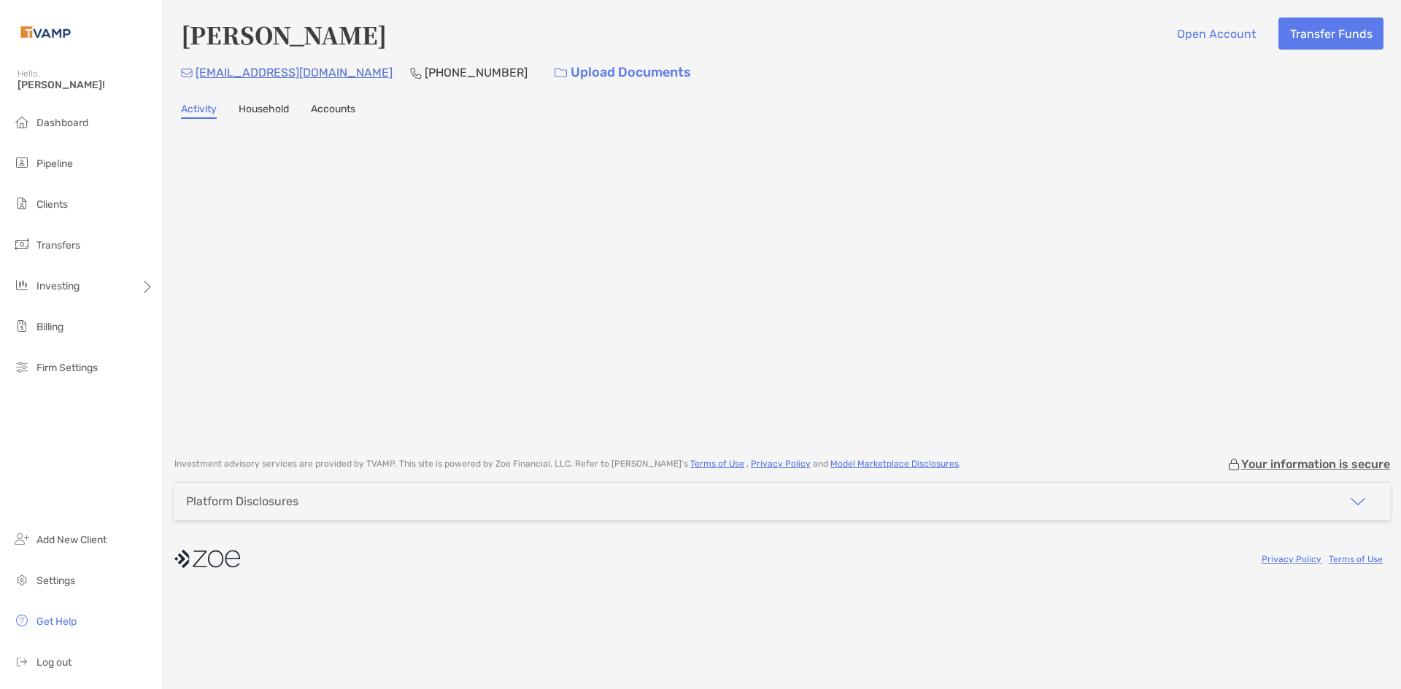  What do you see at coordinates (622, 72) in the screenshot?
I see `a: Upload Documents` at bounding box center [622, 72].